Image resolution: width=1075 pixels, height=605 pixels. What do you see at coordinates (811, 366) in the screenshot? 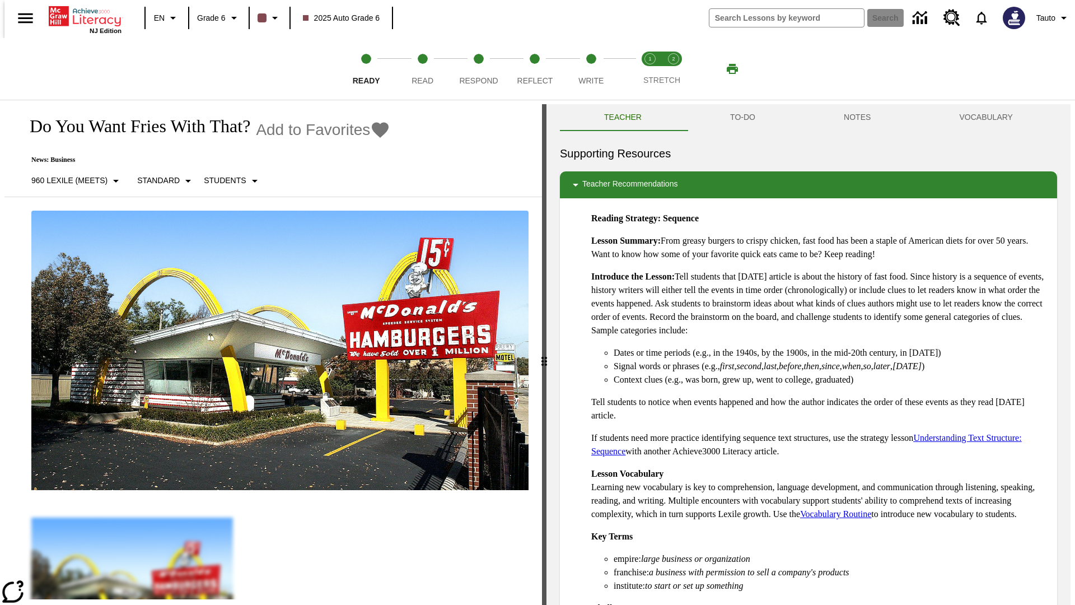
I see `em: then` at bounding box center [811, 366].